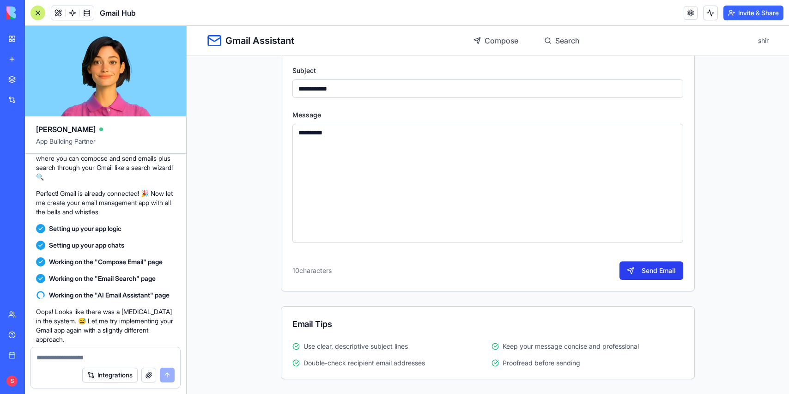  I want to click on span: Compose, so click(315, 15).